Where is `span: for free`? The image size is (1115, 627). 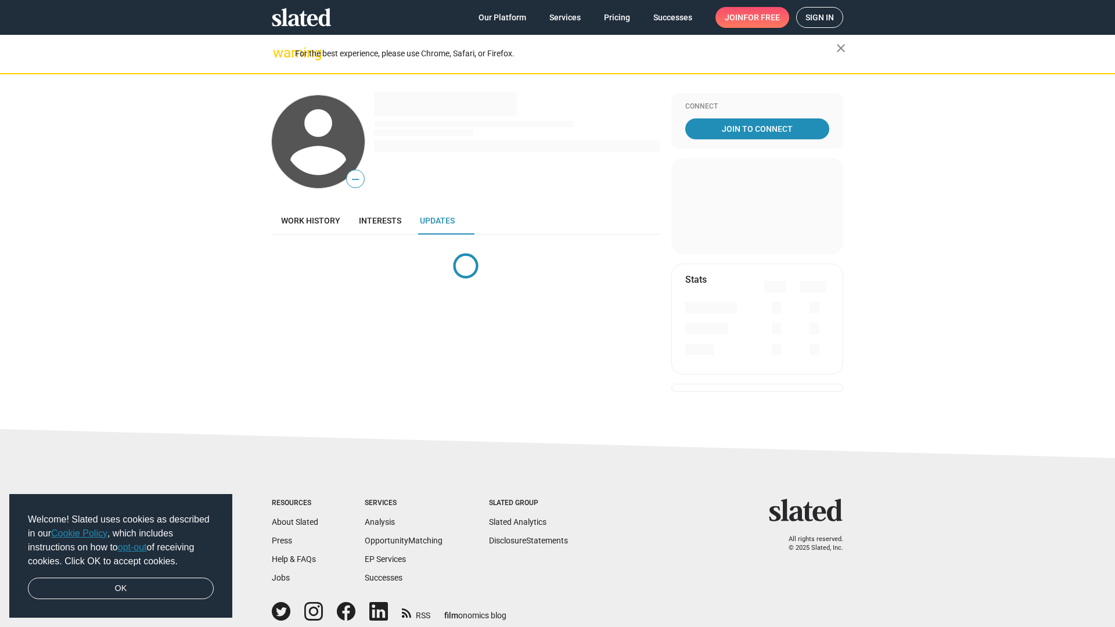
span: for free is located at coordinates (761, 17).